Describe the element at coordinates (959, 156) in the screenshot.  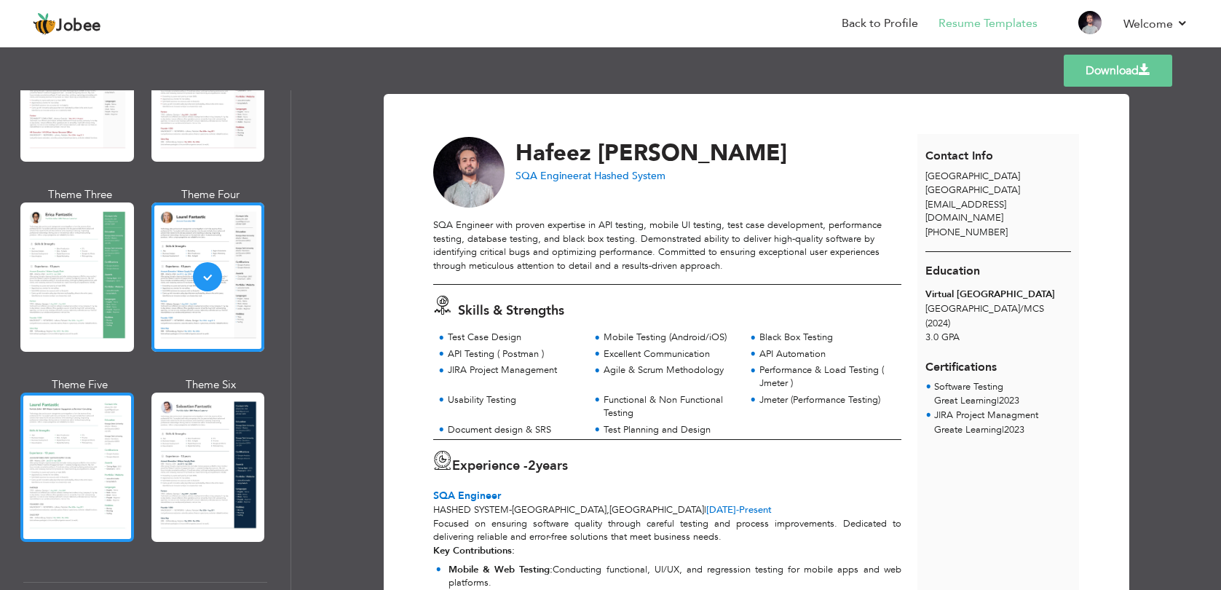
I see `span: Contact Info` at that location.